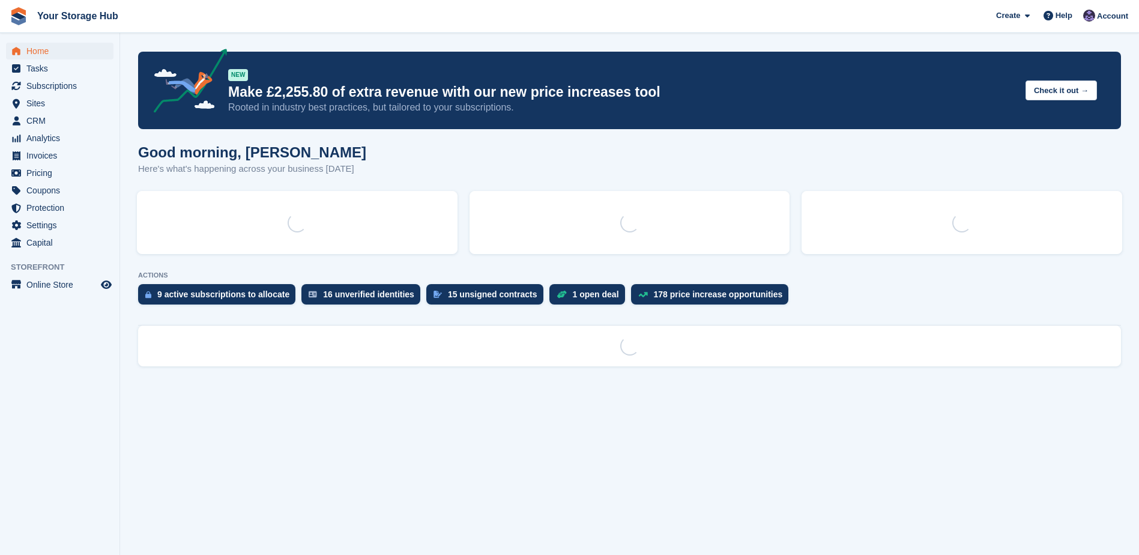 The width and height of the screenshot is (1139, 555). I want to click on img: Liam Beddard, so click(1089, 16).